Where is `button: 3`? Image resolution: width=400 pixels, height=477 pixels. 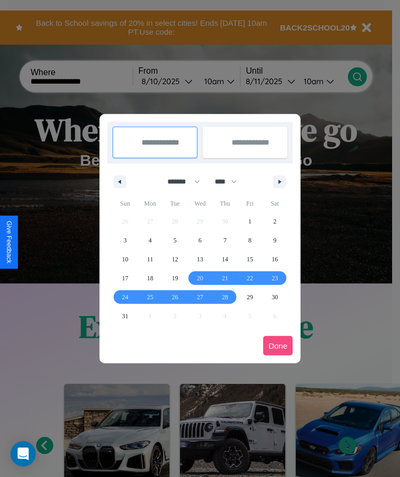 button: 3 is located at coordinates (125, 240).